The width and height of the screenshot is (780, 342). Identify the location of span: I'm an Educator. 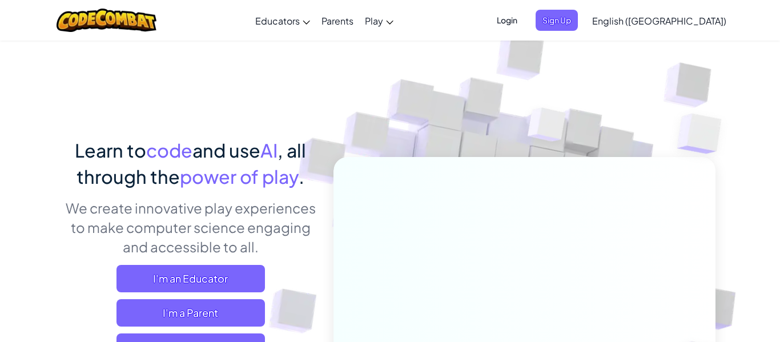
(191, 279).